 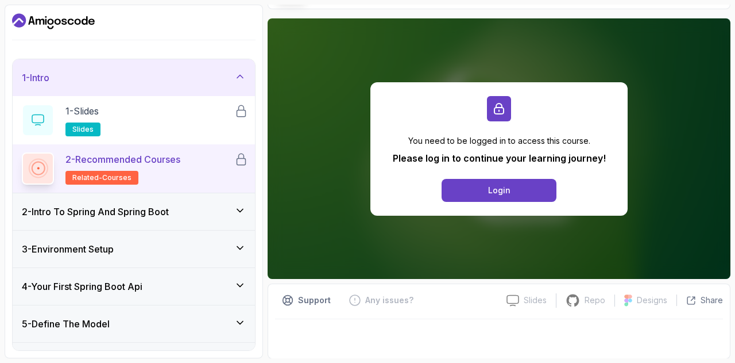 I want to click on button: 2-Intro To Spring And Spring Boot, so click(x=134, y=211).